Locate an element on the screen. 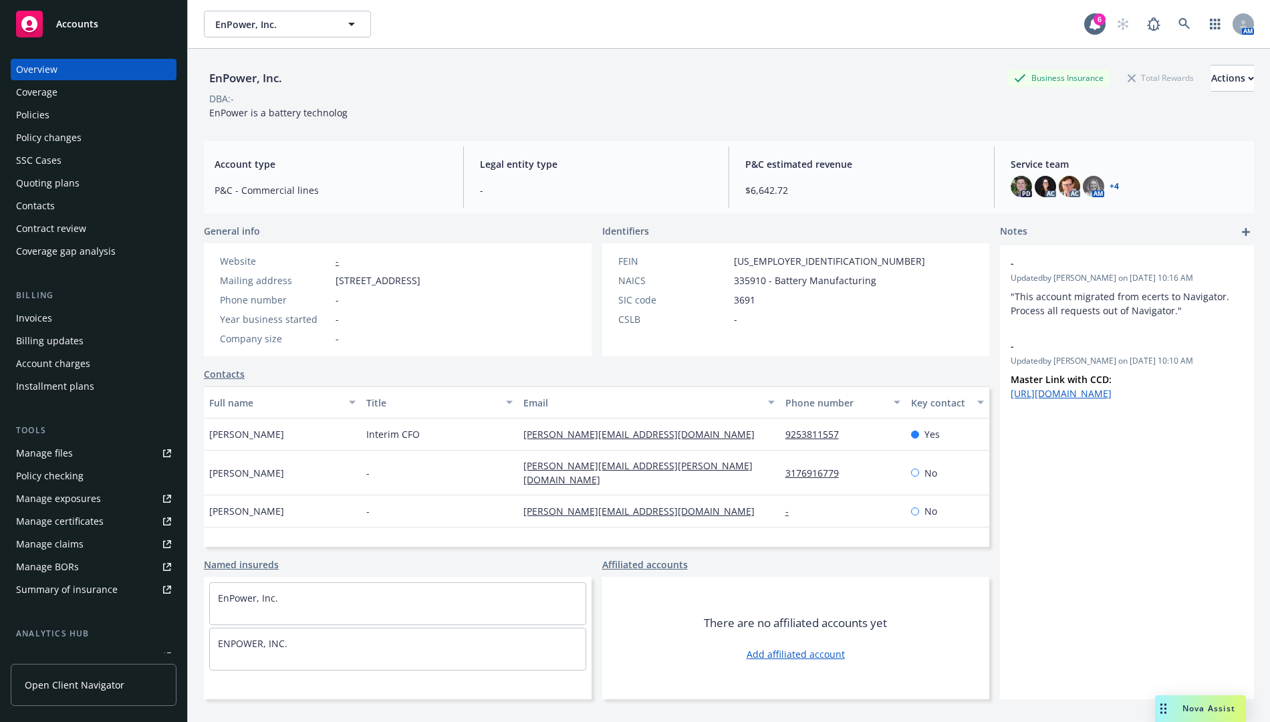  a: Add affiliated account is located at coordinates (796, 654).